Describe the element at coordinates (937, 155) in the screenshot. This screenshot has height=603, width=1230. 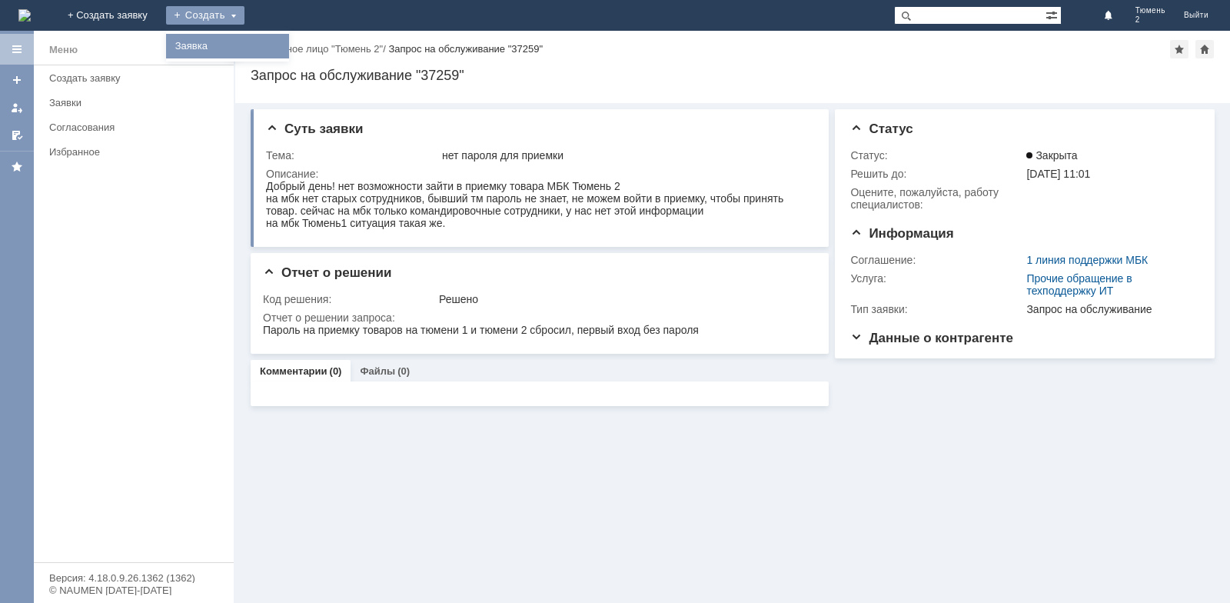
I see `div: Статус:` at that location.